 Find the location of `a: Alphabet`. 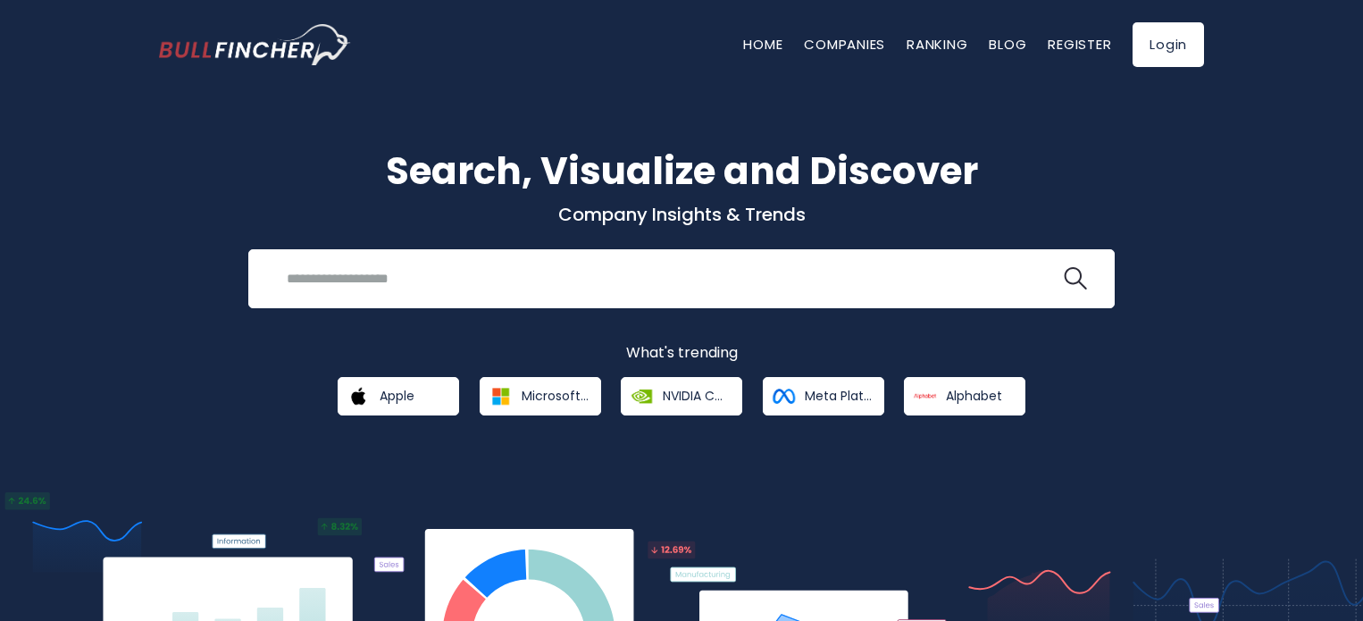

a: Alphabet is located at coordinates (965, 396).